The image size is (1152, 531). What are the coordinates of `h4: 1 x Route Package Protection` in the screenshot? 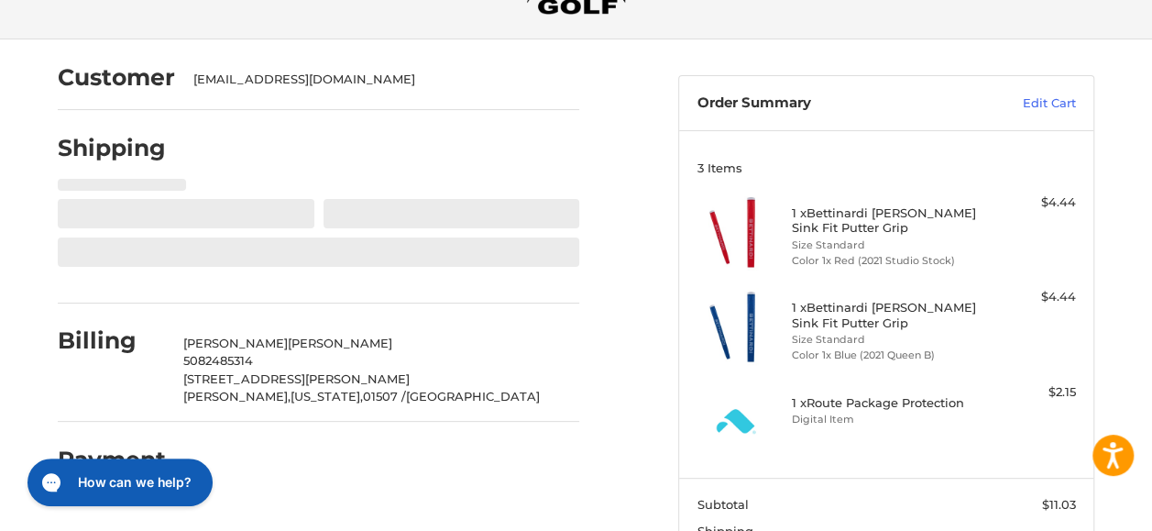 It's located at (885, 402).